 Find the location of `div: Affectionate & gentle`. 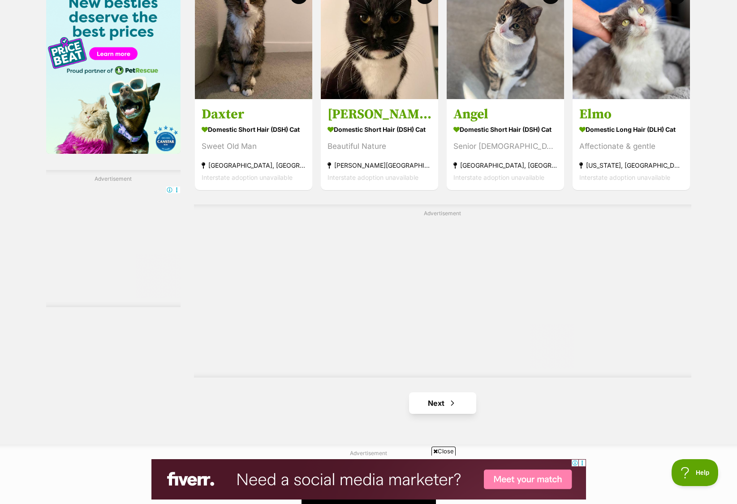

div: Affectionate & gentle is located at coordinates (631, 146).